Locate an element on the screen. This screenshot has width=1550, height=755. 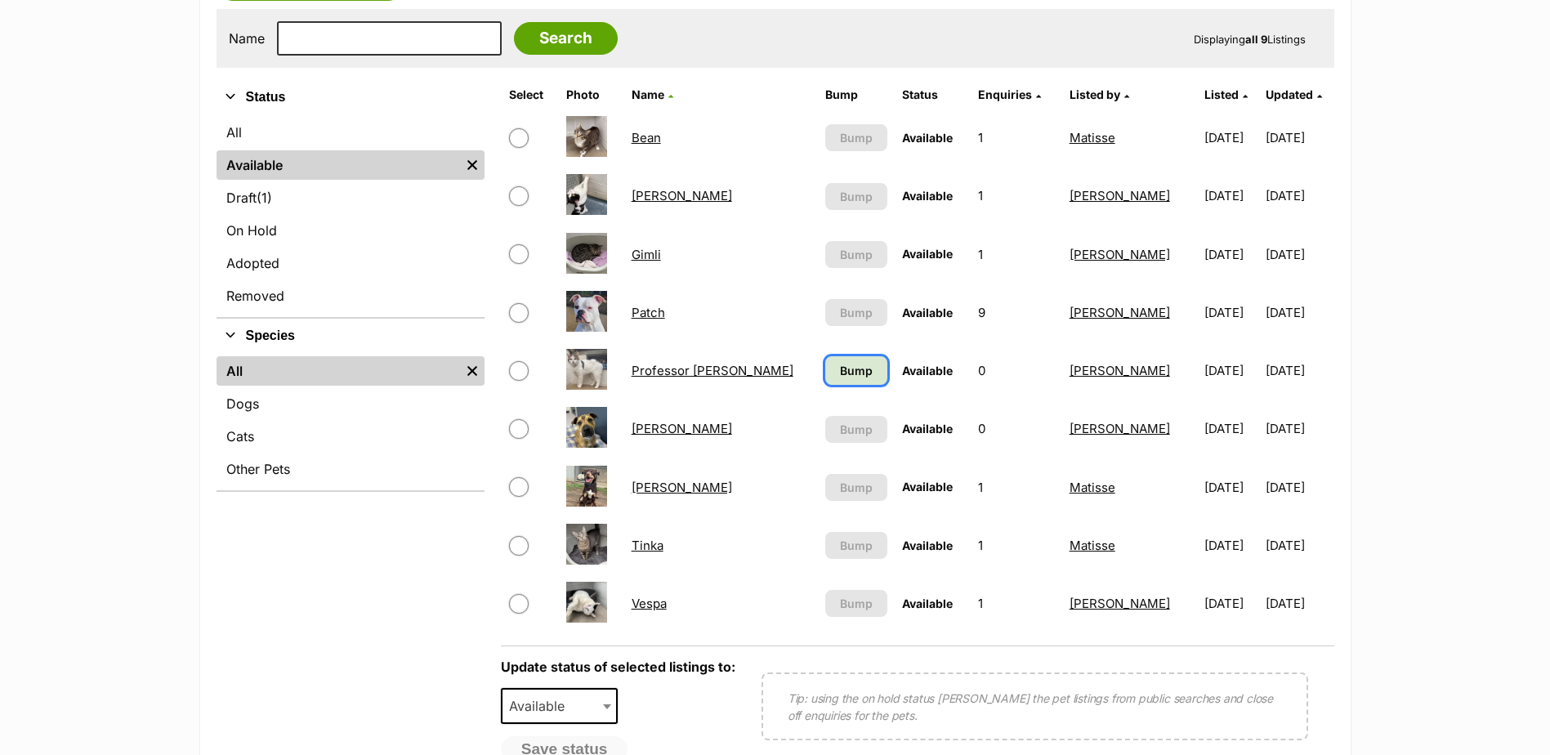
input: Search is located at coordinates (565, 38).